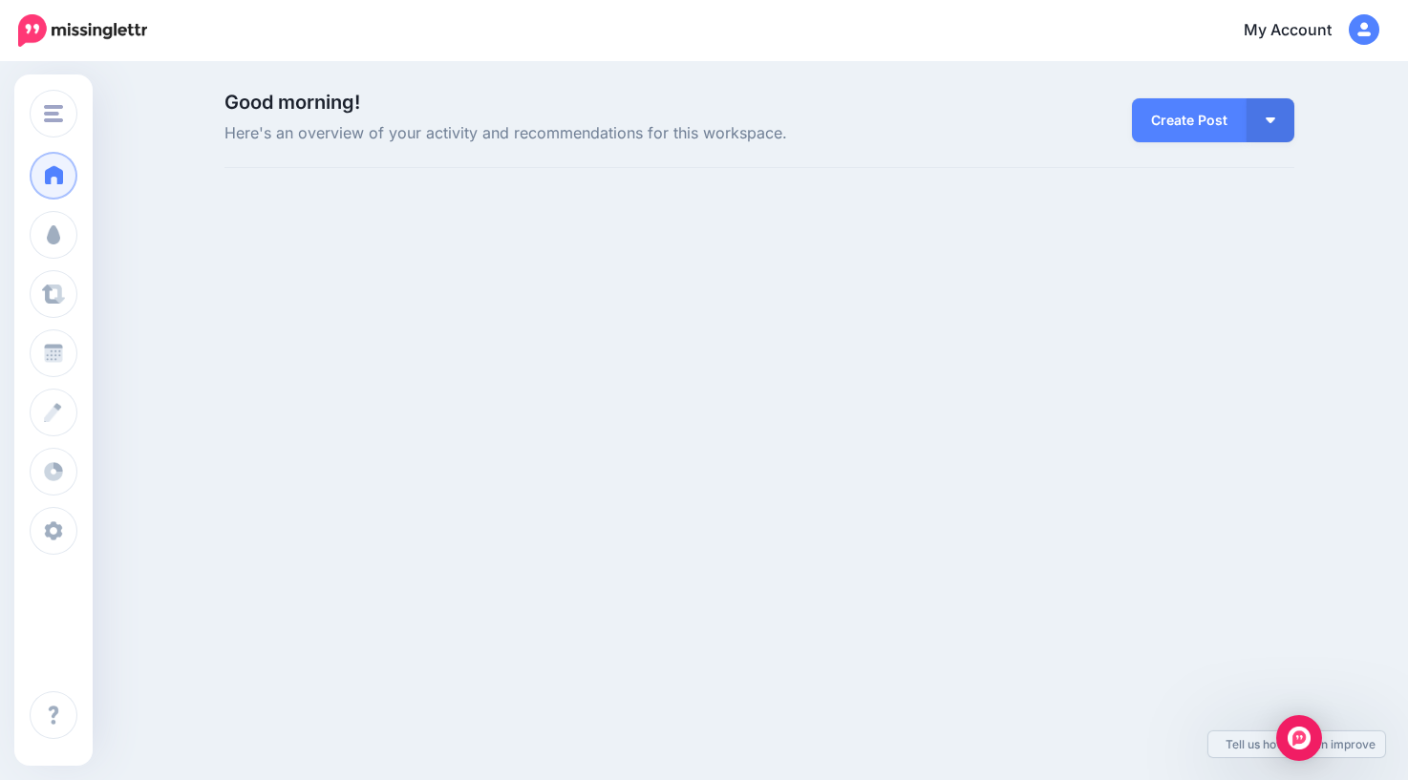 The image size is (1408, 780). What do you see at coordinates (576, 134) in the screenshot?
I see `span: Here's an overview of your activity and recommendations for this workspace.` at bounding box center [576, 134].